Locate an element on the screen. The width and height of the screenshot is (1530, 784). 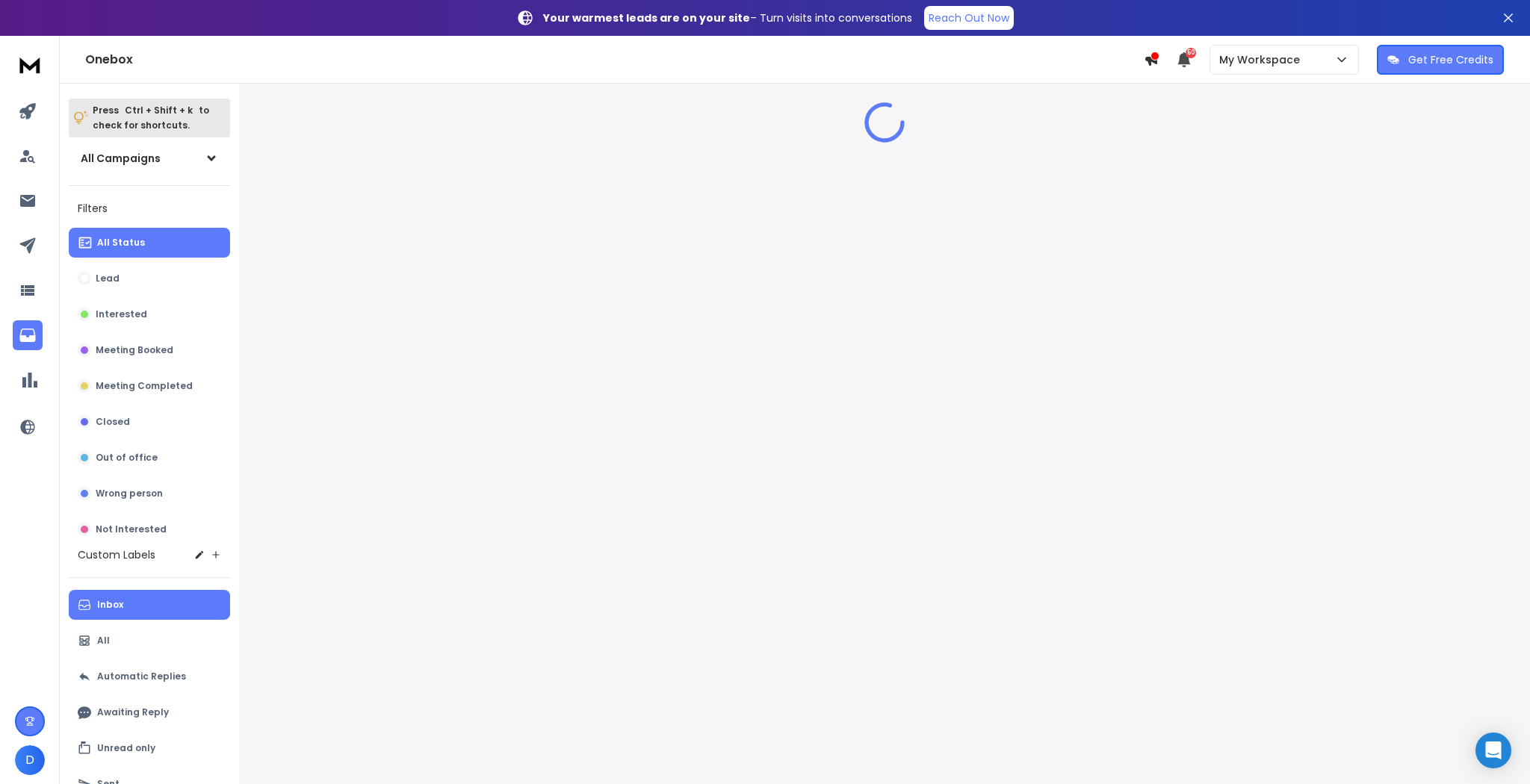
p: Automatic Replies is located at coordinates (141, 677).